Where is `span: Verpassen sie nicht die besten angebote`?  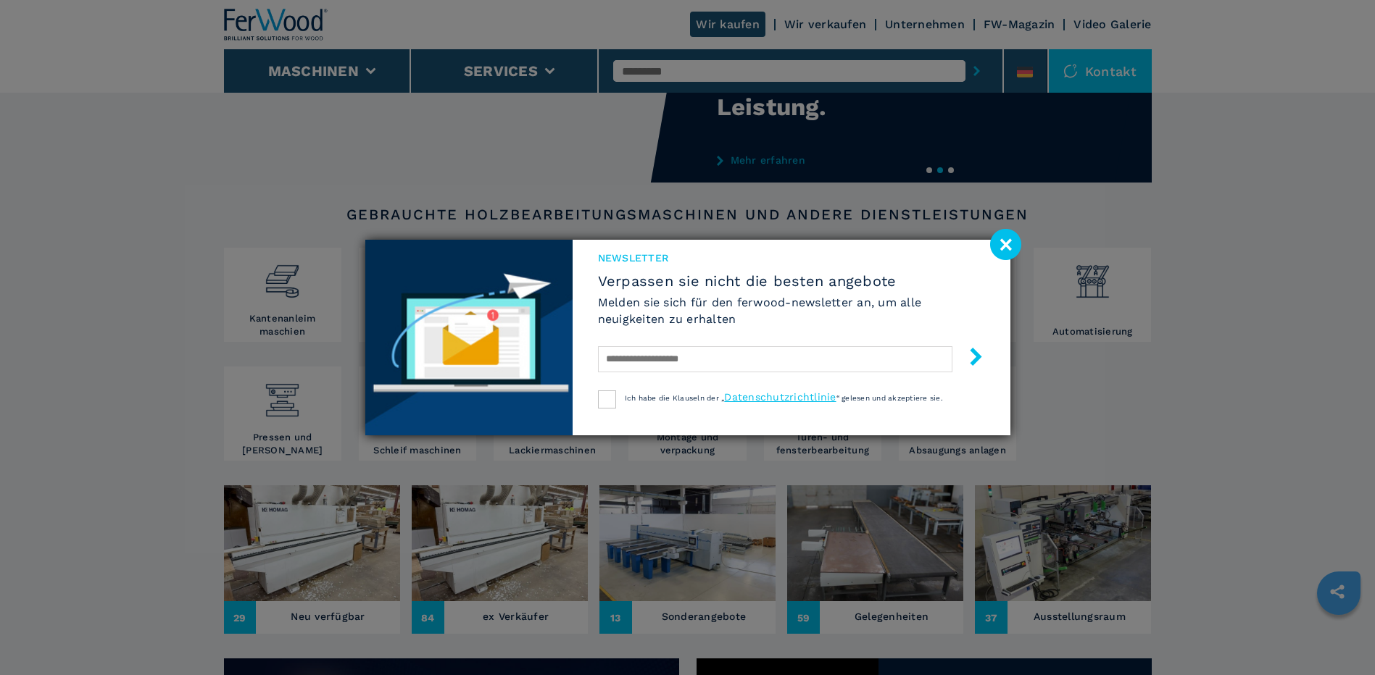
span: Verpassen sie nicht die besten angebote is located at coordinates (791, 281).